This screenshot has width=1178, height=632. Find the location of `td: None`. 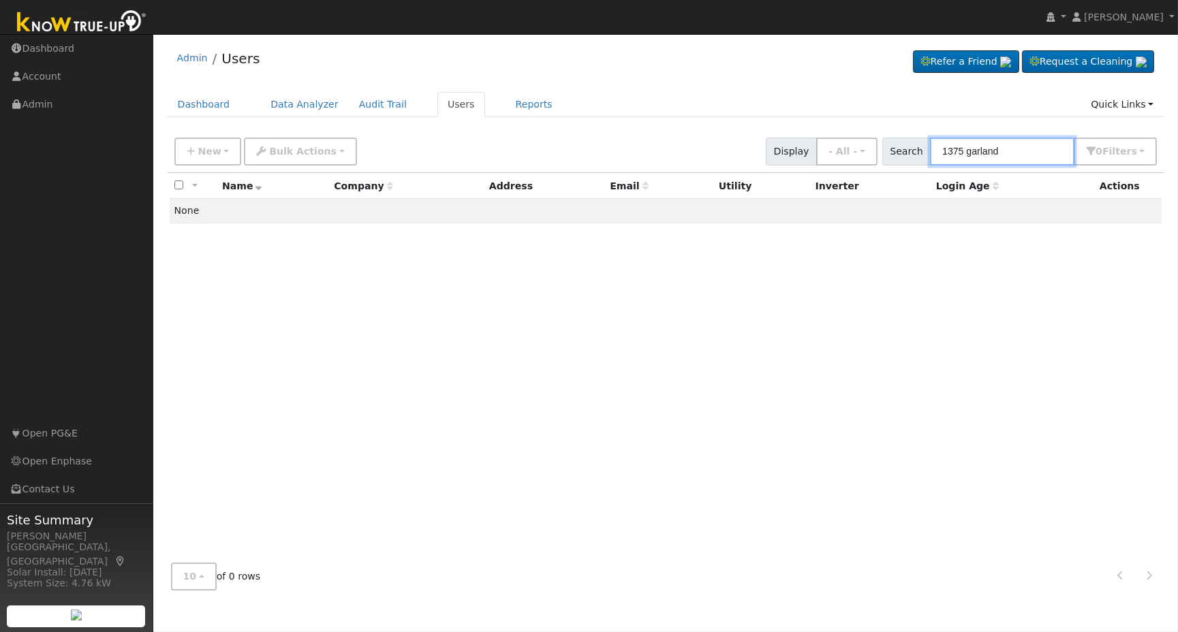

td: None is located at coordinates (666, 211).